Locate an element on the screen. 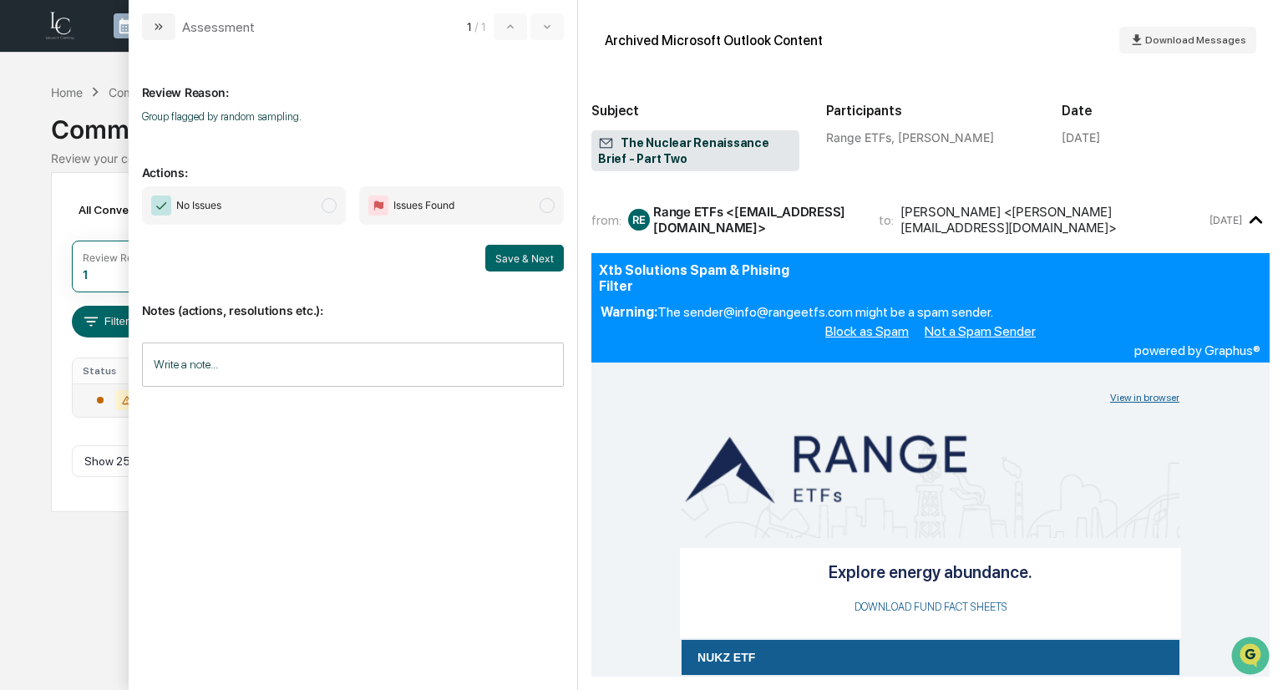 This screenshot has height=690, width=1283. button: Open customer support is located at coordinates (21, 21).